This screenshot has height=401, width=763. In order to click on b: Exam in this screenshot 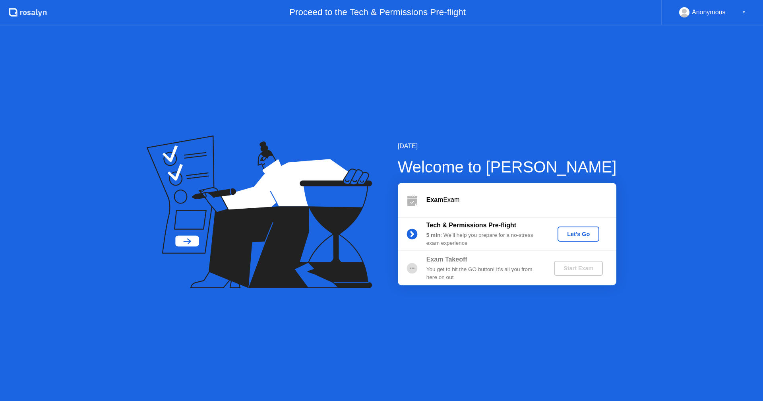, I will do `click(435, 200)`.